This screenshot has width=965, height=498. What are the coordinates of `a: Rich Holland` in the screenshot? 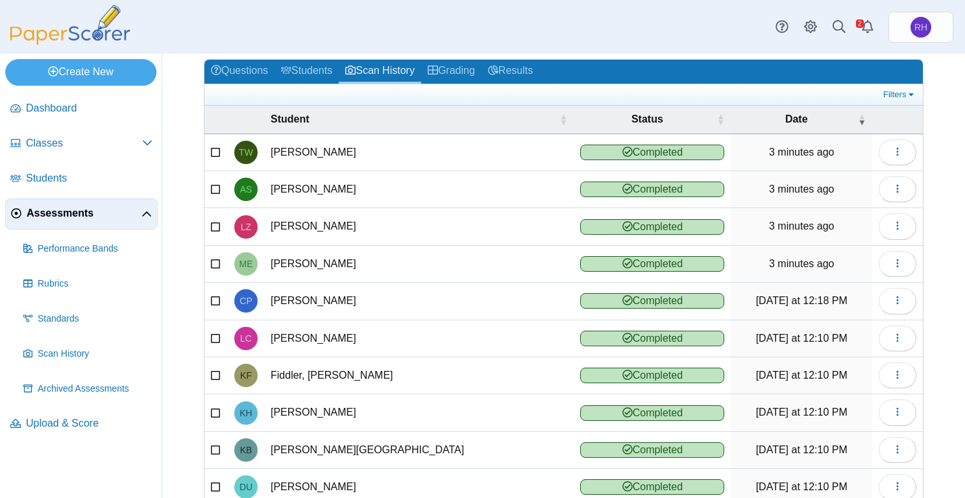 It's located at (920, 27).